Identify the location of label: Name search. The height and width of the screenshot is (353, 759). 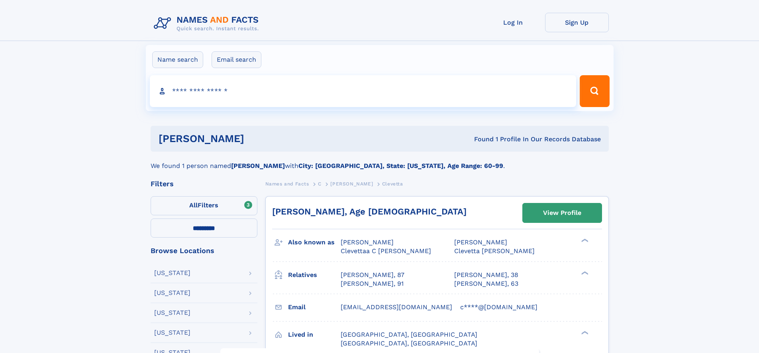
(178, 60).